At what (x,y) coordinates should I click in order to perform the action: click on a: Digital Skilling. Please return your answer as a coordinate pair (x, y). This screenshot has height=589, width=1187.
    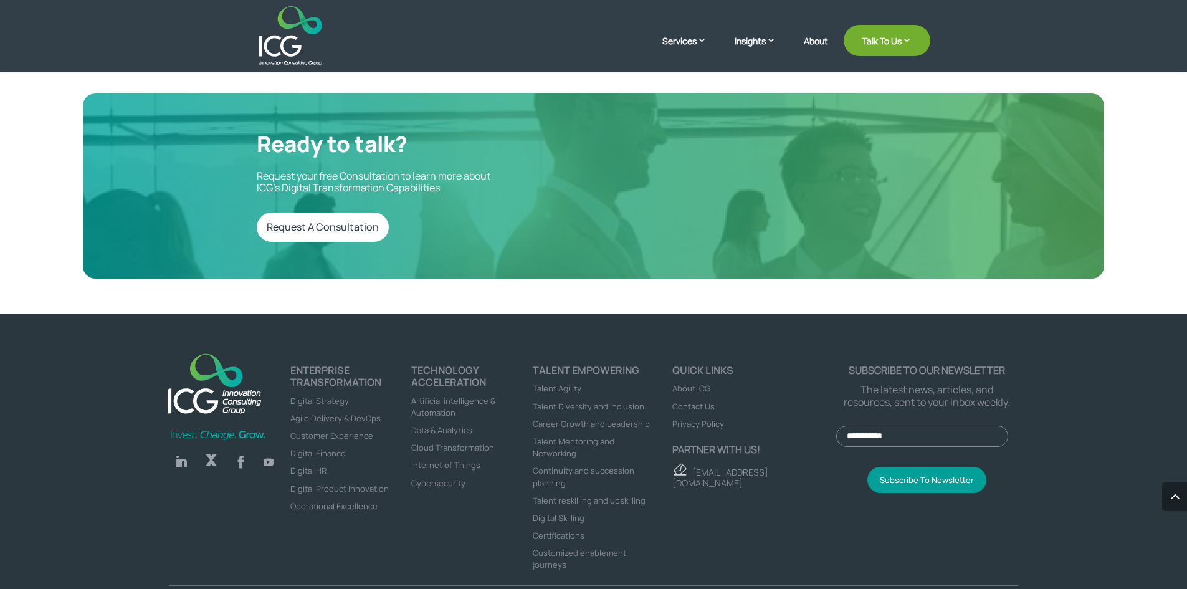
    Looking at the image, I should click on (558, 518).